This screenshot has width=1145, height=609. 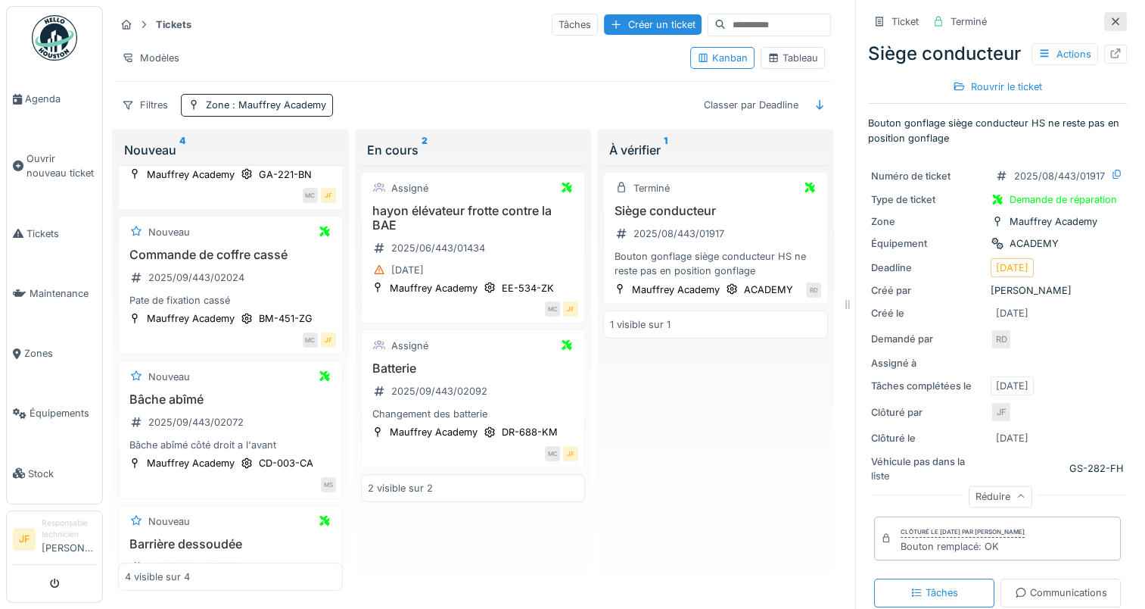 I want to click on div: Ticket, so click(x=905, y=21).